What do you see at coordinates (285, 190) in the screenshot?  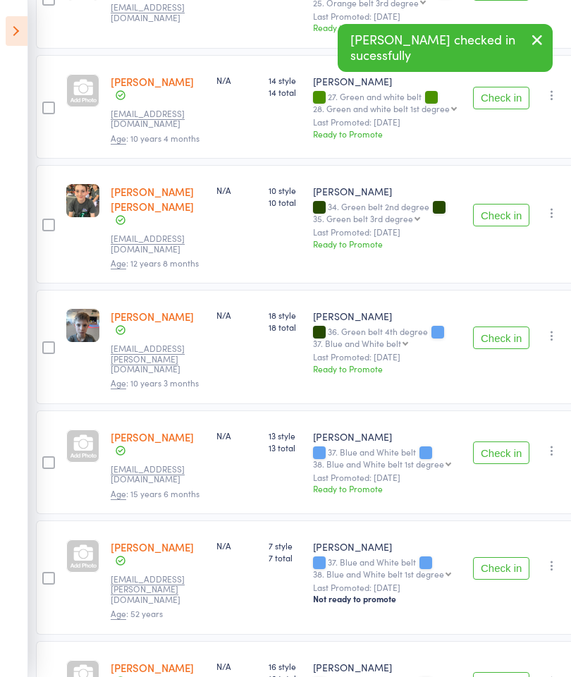 I see `span: 10 style` at bounding box center [285, 190].